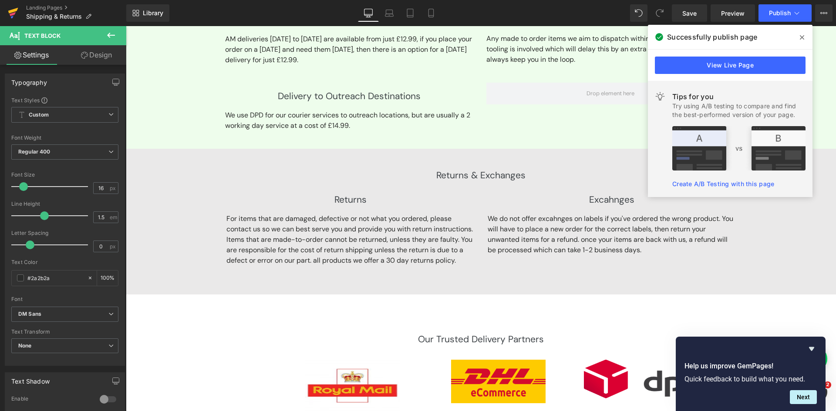 The width and height of the screenshot is (836, 411). I want to click on a: Landing Pages, so click(76, 8).